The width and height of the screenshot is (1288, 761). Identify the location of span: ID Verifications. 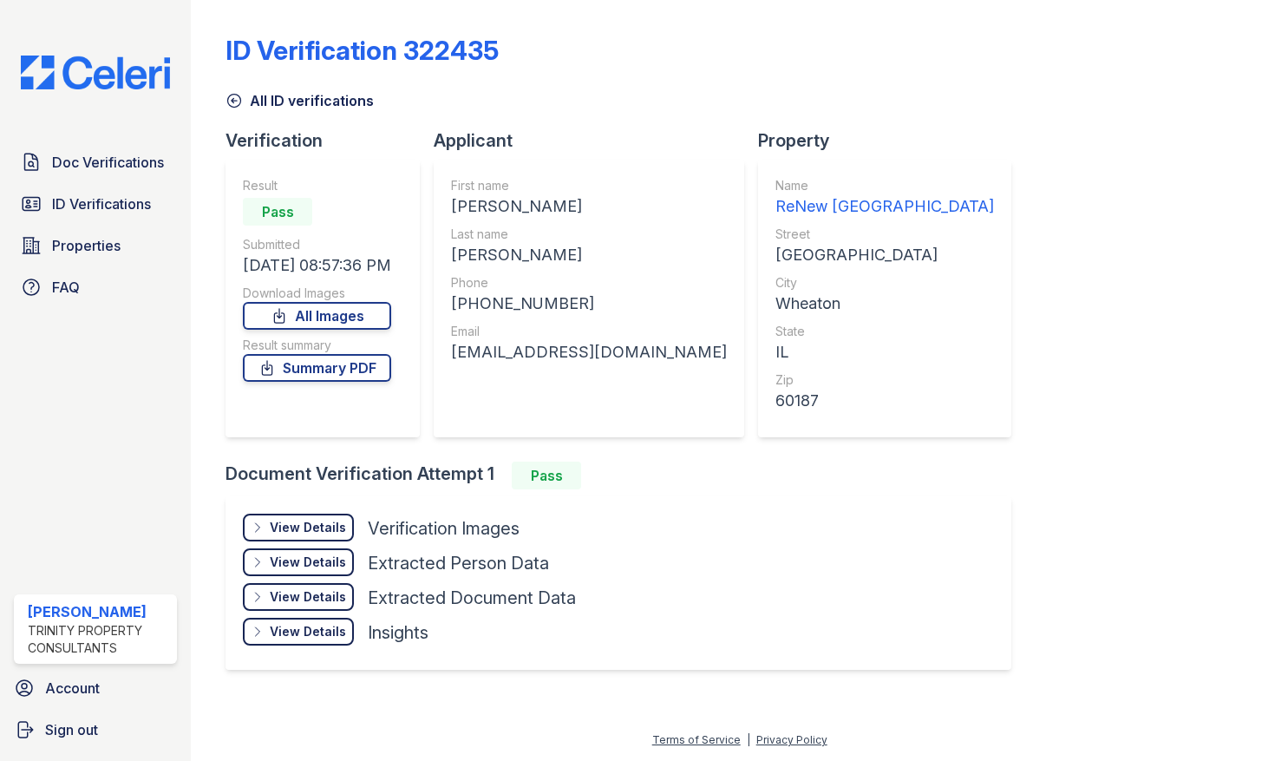
(101, 204).